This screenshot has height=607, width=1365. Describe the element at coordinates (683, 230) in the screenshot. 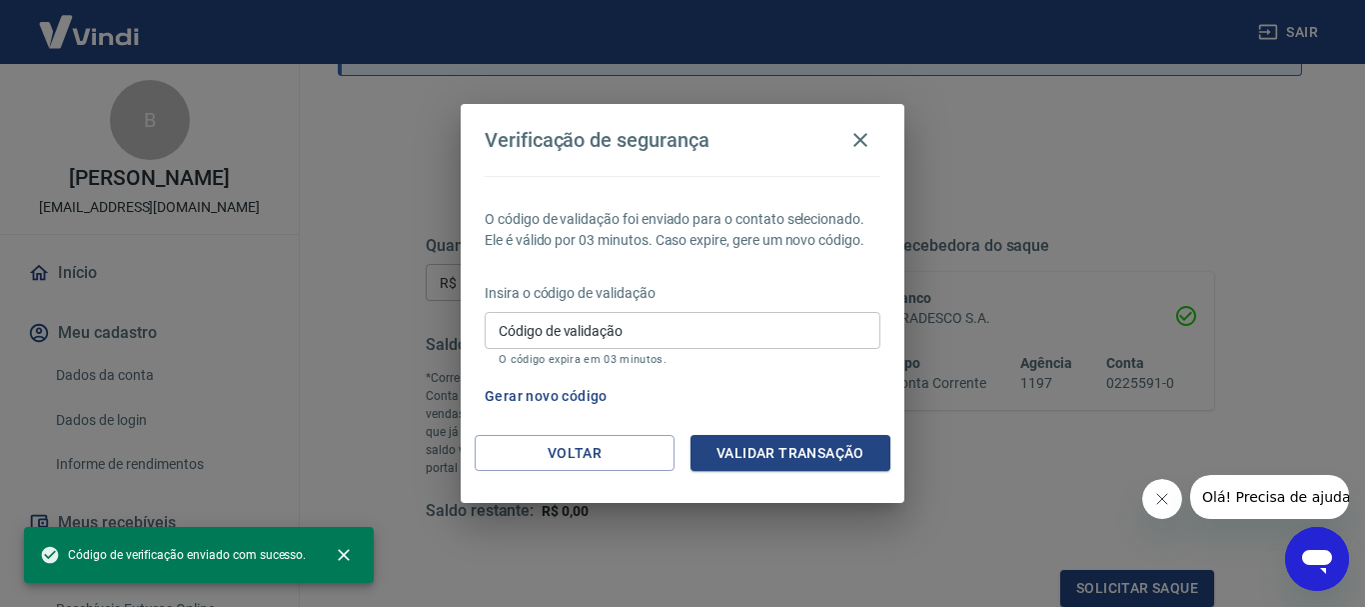

I see `p: O código de validação foi enviado para o contato selecionado. Ele é válido por 03 minutos. Caso e...` at that location.